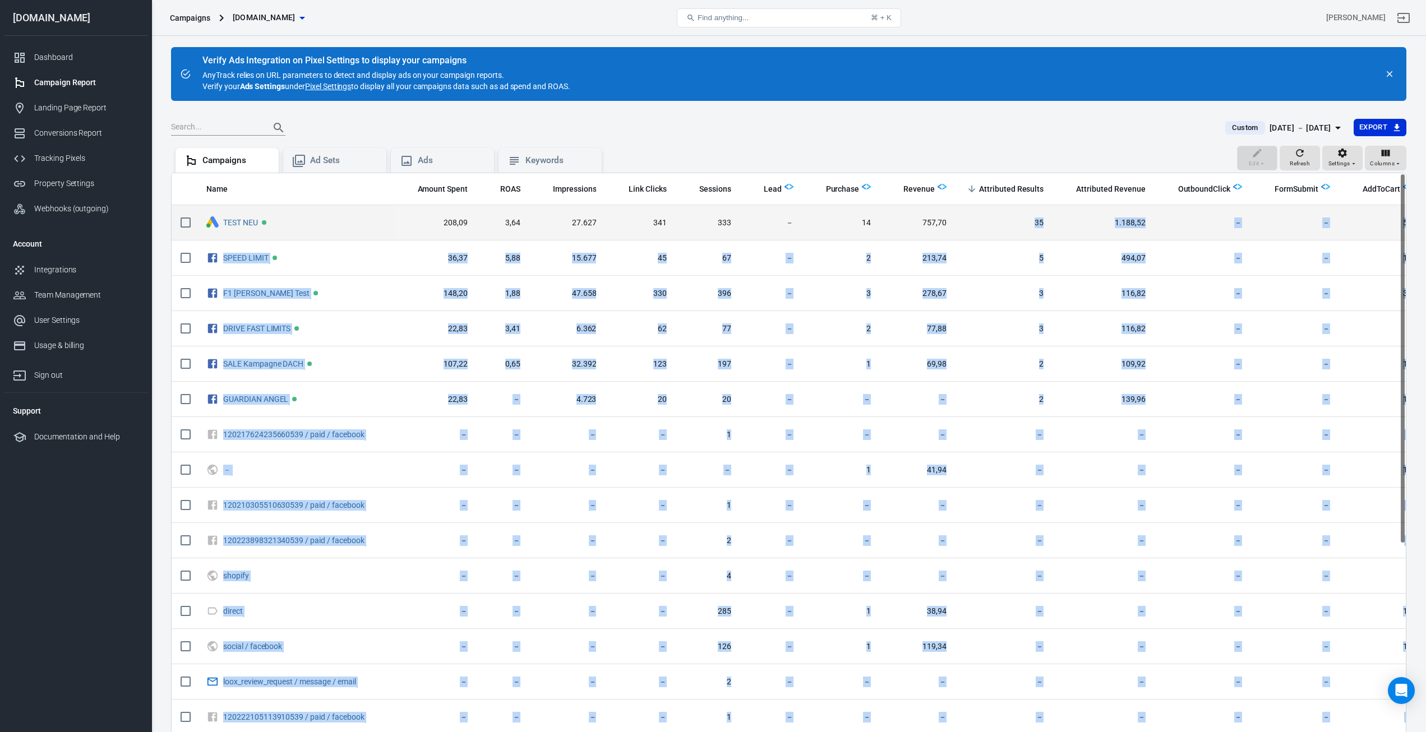  What do you see at coordinates (436, 364) in the screenshot?
I see `span: 107,22` at bounding box center [436, 364].